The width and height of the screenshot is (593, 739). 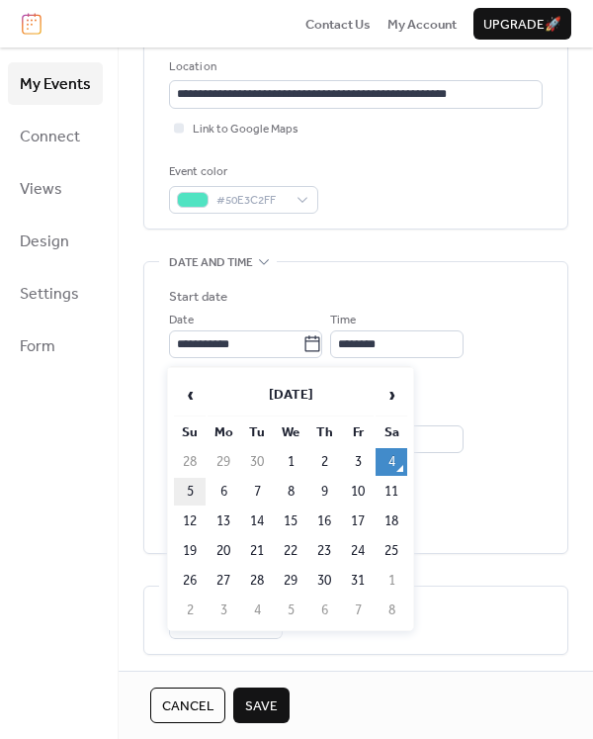 I want to click on th: Su, so click(x=190, y=432).